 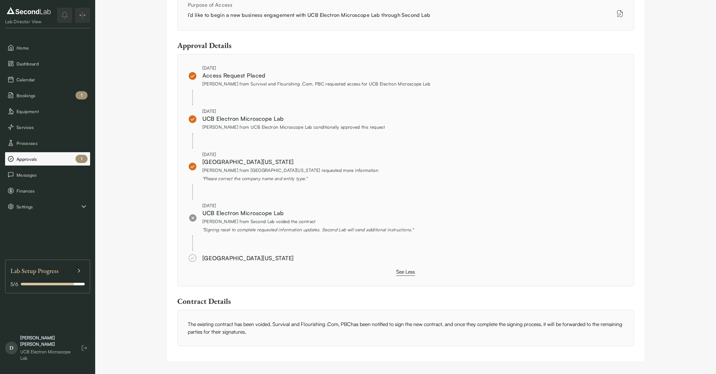 What do you see at coordinates (48, 159) in the screenshot?
I see `button: Approvals` at bounding box center [48, 159].